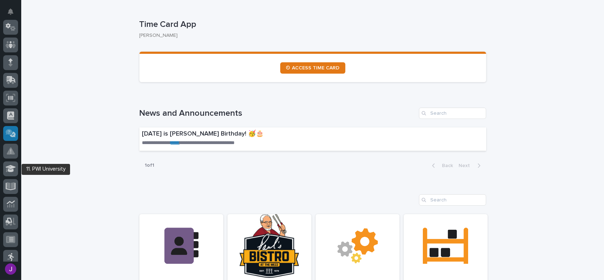 The image size is (604, 280). I want to click on div: Notifications, so click(13, 14).